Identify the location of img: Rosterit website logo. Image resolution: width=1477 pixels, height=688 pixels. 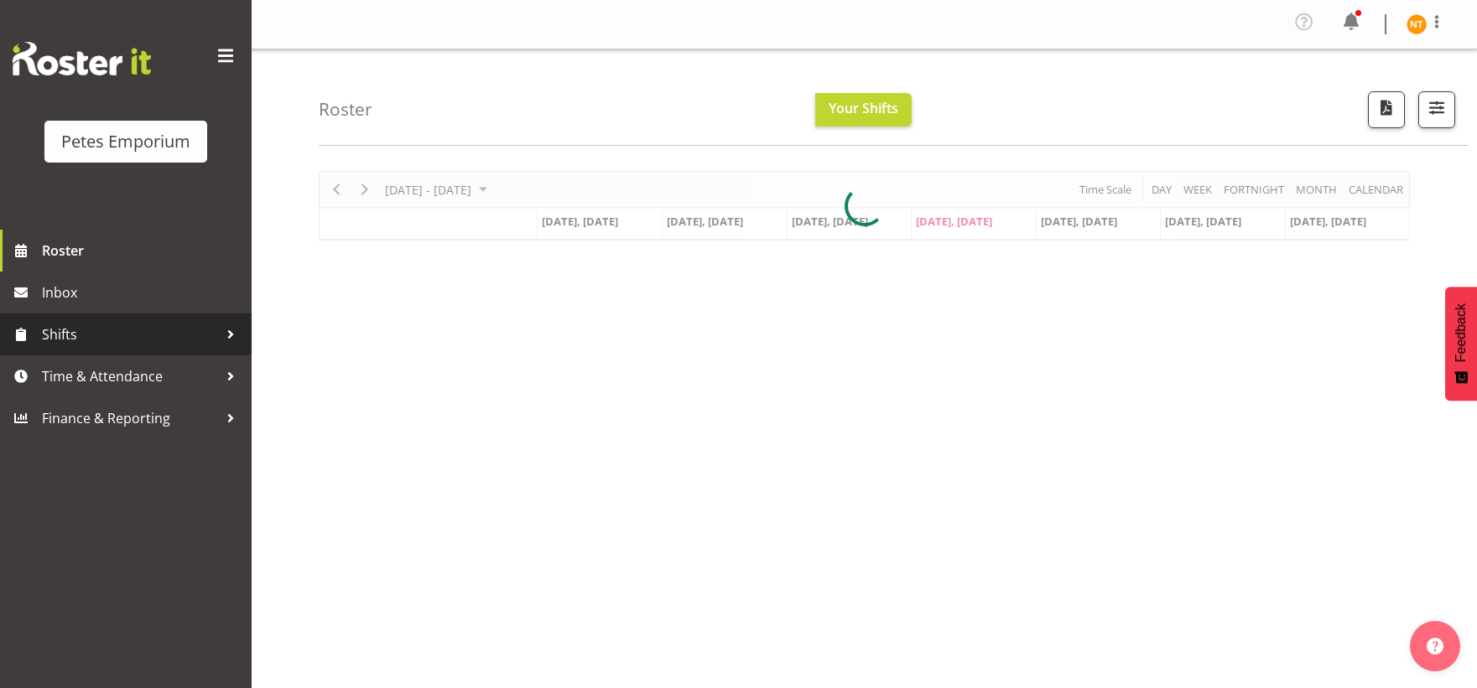
(81, 59).